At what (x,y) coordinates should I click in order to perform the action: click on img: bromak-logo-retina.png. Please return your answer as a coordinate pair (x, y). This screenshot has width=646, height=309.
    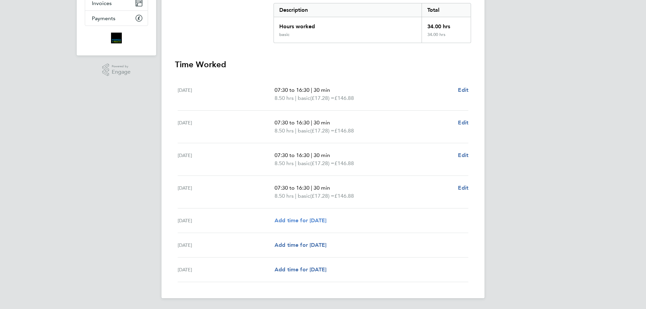
    Looking at the image, I should click on (116, 38).